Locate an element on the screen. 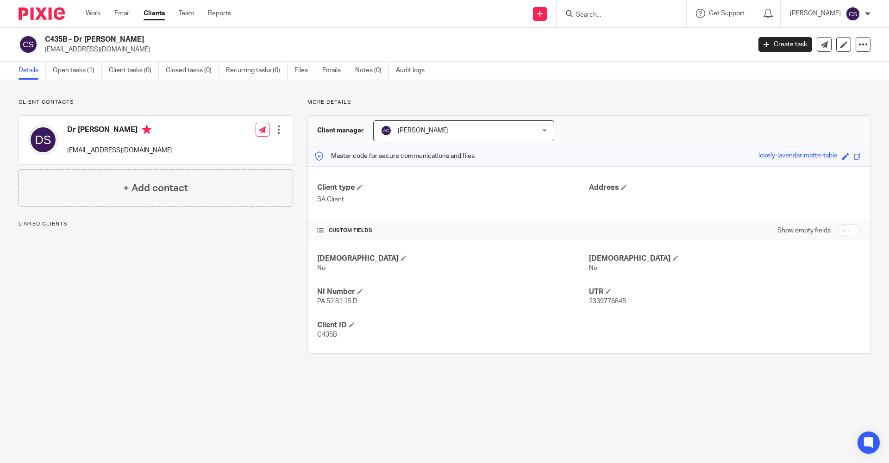 The height and width of the screenshot is (463, 889). a: Team is located at coordinates (186, 13).